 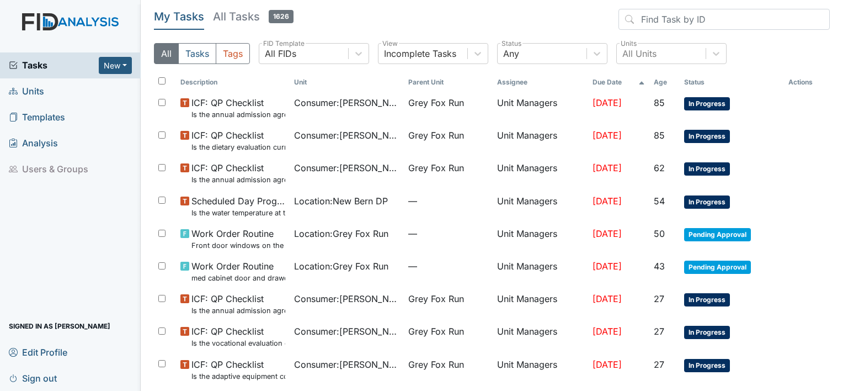 What do you see at coordinates (806, 82) in the screenshot?
I see `th: Actions` at bounding box center [806, 82].